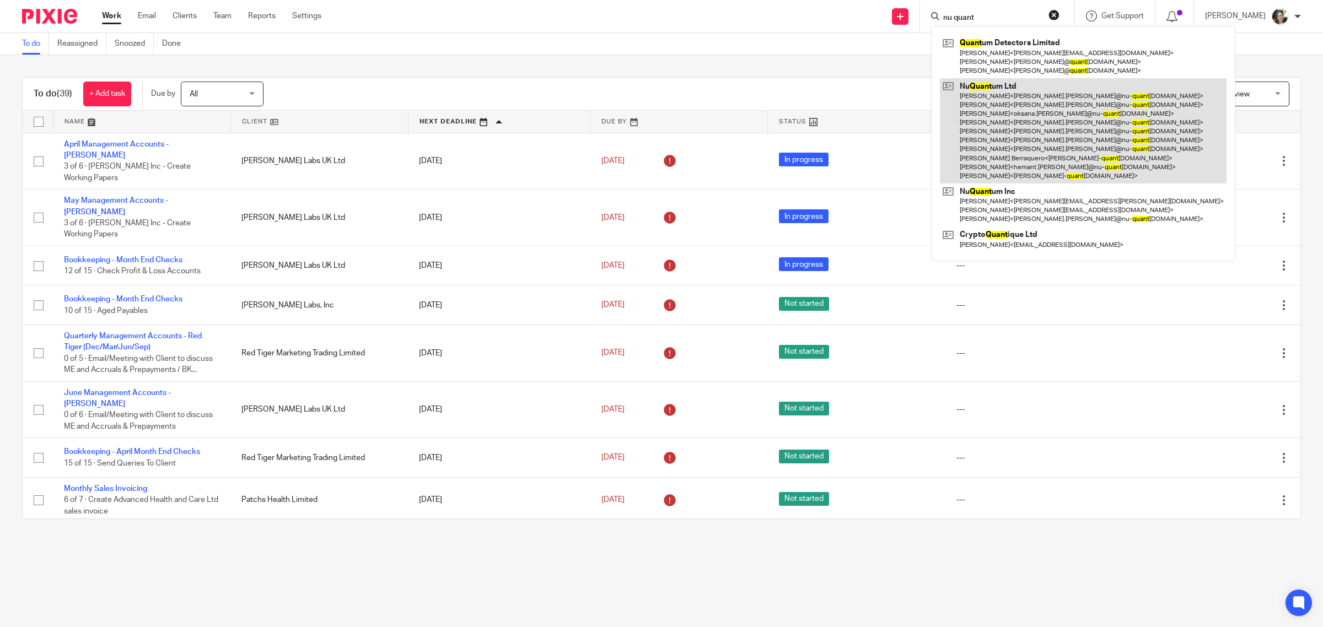 Image resolution: width=1323 pixels, height=627 pixels. What do you see at coordinates (141, 505) in the screenshot?
I see `span: 6 of 7 · Create Advanced Health and Care Ltd sales invoice` at bounding box center [141, 505].